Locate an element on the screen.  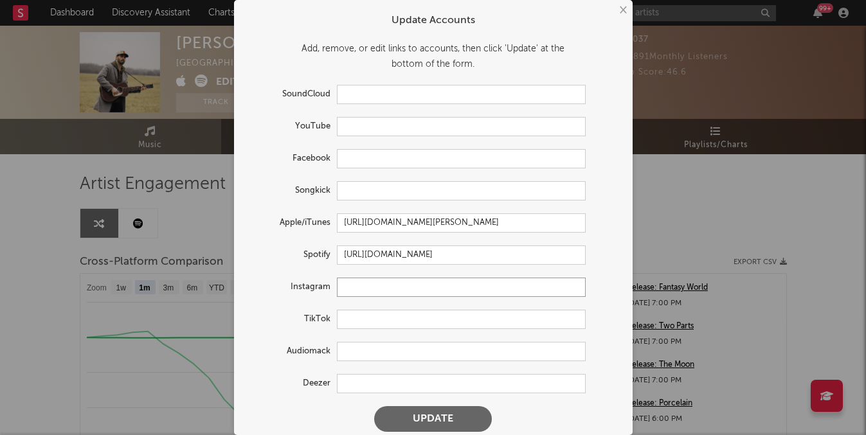
div: Add, remove, or edit links to accounts, then click 'Update' at the bottom of the form. is located at coordinates (433, 57).